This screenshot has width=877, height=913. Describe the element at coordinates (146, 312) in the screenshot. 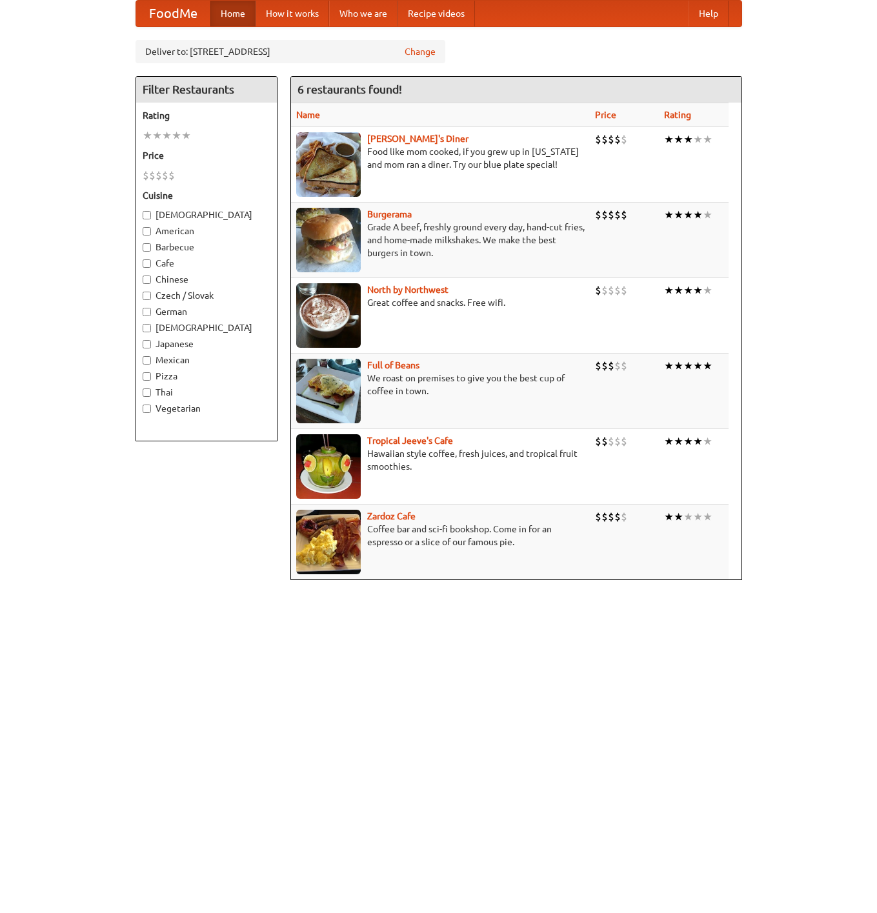

I see `input: German` at that location.